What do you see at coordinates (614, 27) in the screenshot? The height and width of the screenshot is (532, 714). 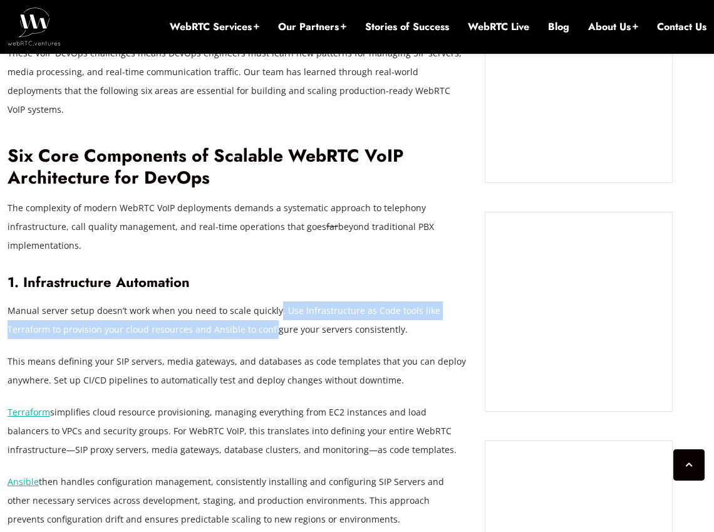 I see `a: About Us` at bounding box center [614, 27].